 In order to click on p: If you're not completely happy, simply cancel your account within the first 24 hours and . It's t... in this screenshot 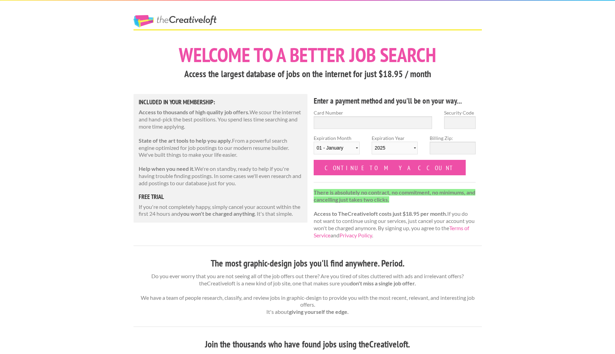, I will do `click(221, 211)`.